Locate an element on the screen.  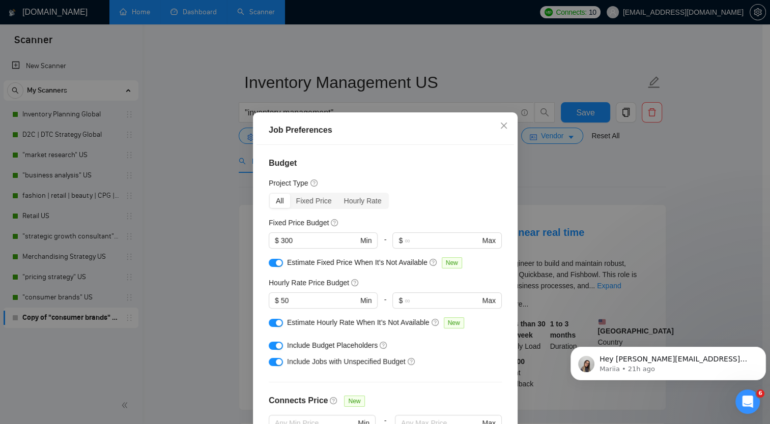
div: Fixed Price is located at coordinates (313, 201).